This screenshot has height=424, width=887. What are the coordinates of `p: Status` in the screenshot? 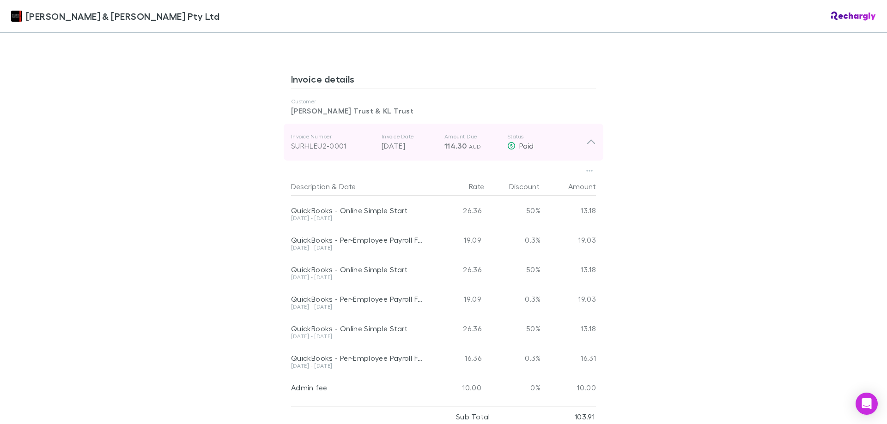 It's located at (546, 137).